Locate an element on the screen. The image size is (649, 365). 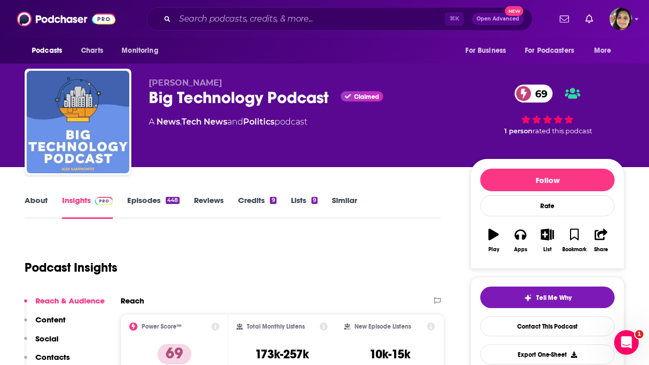
span: Charts is located at coordinates (92, 51).